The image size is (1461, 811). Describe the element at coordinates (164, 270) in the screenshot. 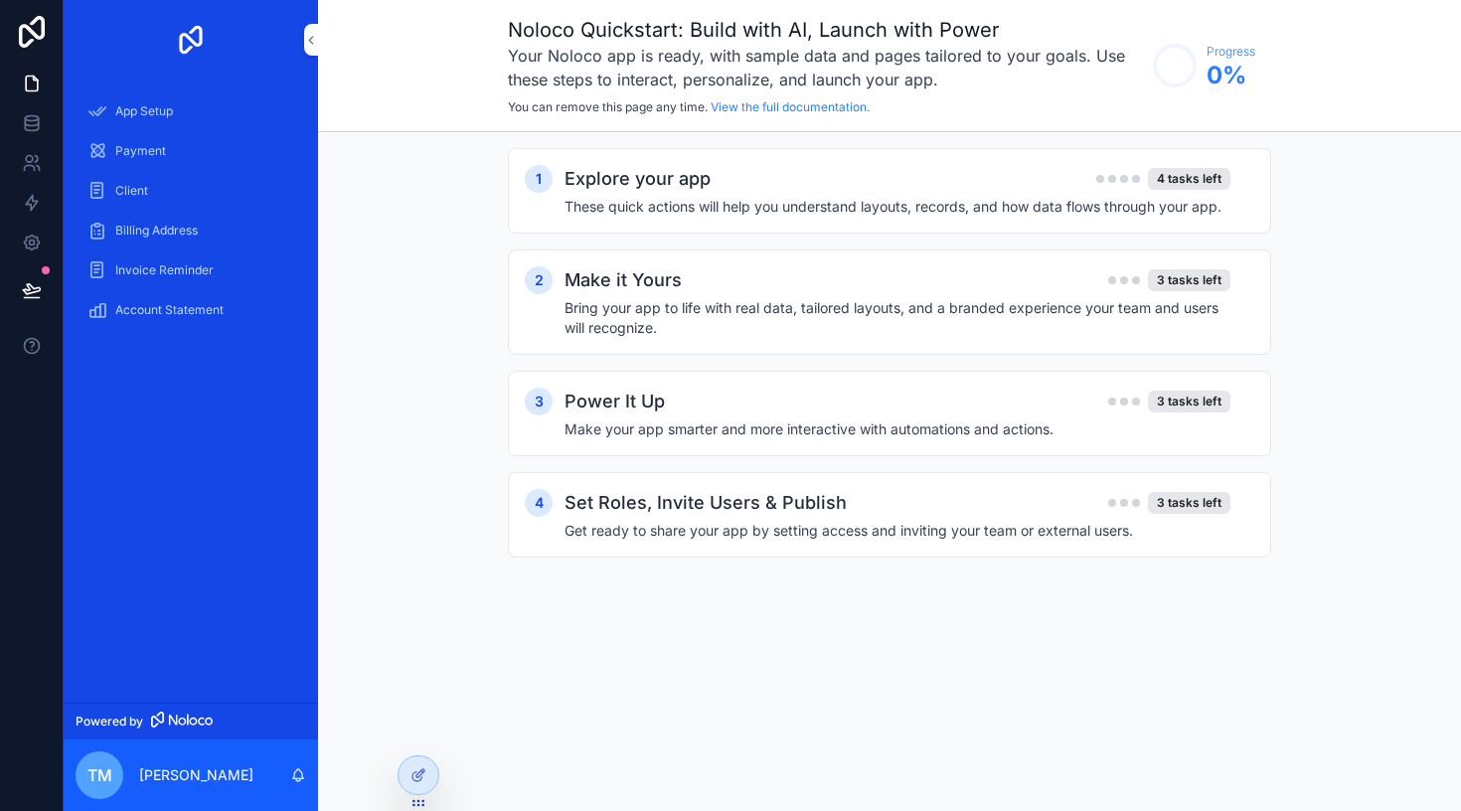

I see `span: Invoice Reminder` at that location.